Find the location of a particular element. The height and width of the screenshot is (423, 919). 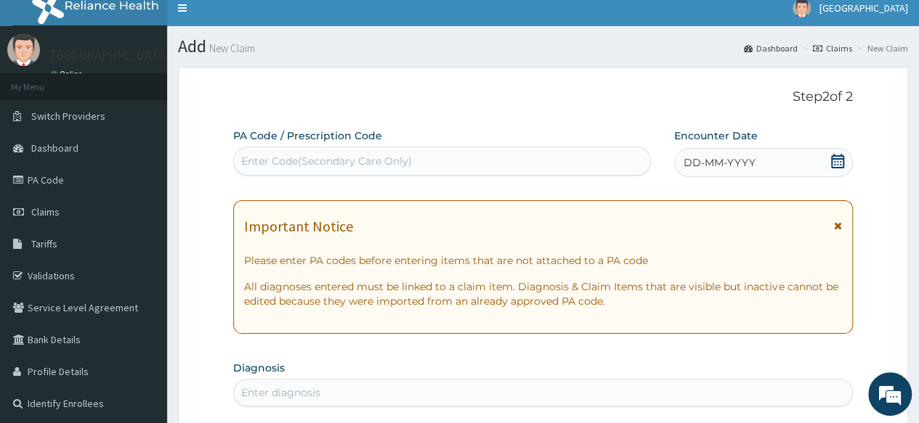

span: Claims is located at coordinates (45, 212).